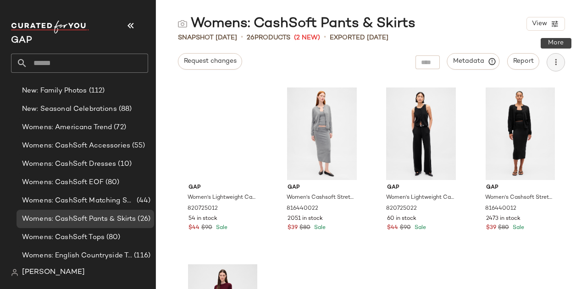 The width and height of the screenshot is (587, 289). I want to click on span: New: Seasonal Celebrations, so click(69, 109).